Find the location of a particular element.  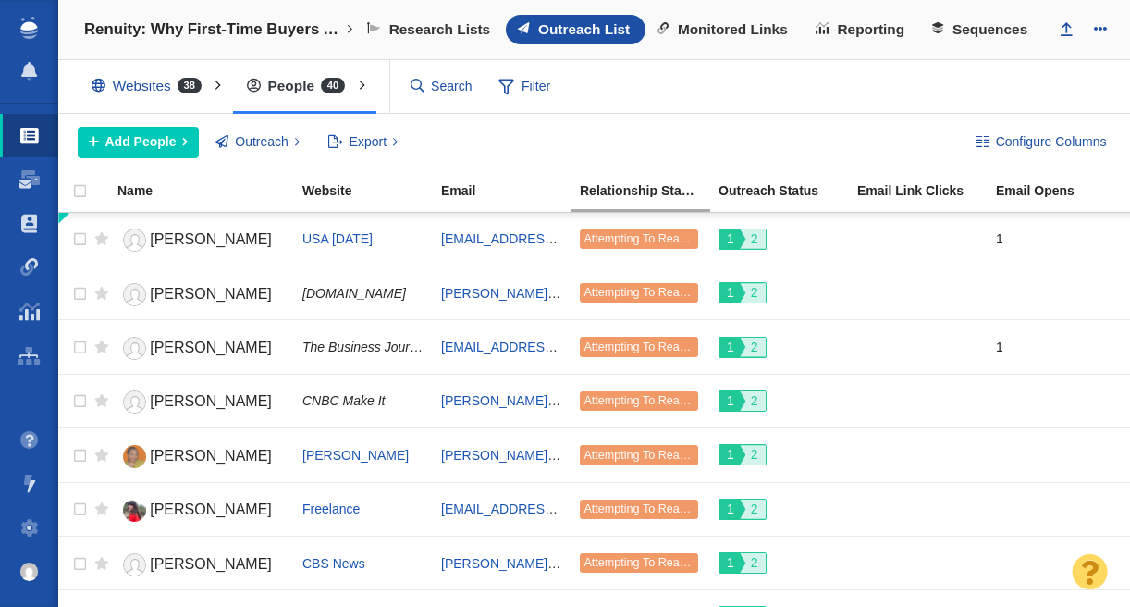

a: Research Lists is located at coordinates (430, 30).